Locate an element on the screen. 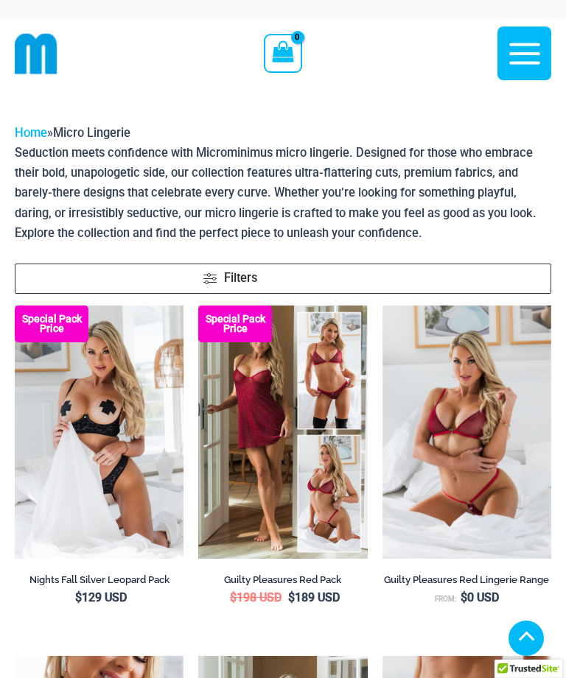 This screenshot has height=678, width=566. a: Guilty Pleasures Red 1045 Bra 689 Micro 05Guilty Pleasures Red 1045 Bra 689 Micro 06Guilty Pleasu... is located at coordinates (466, 432).